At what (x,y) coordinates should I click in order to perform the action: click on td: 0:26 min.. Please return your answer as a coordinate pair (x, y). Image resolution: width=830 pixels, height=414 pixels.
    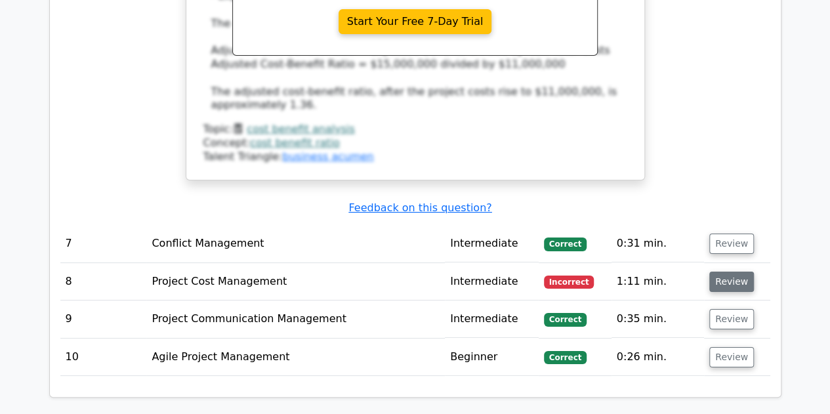
    Looking at the image, I should click on (658, 357).